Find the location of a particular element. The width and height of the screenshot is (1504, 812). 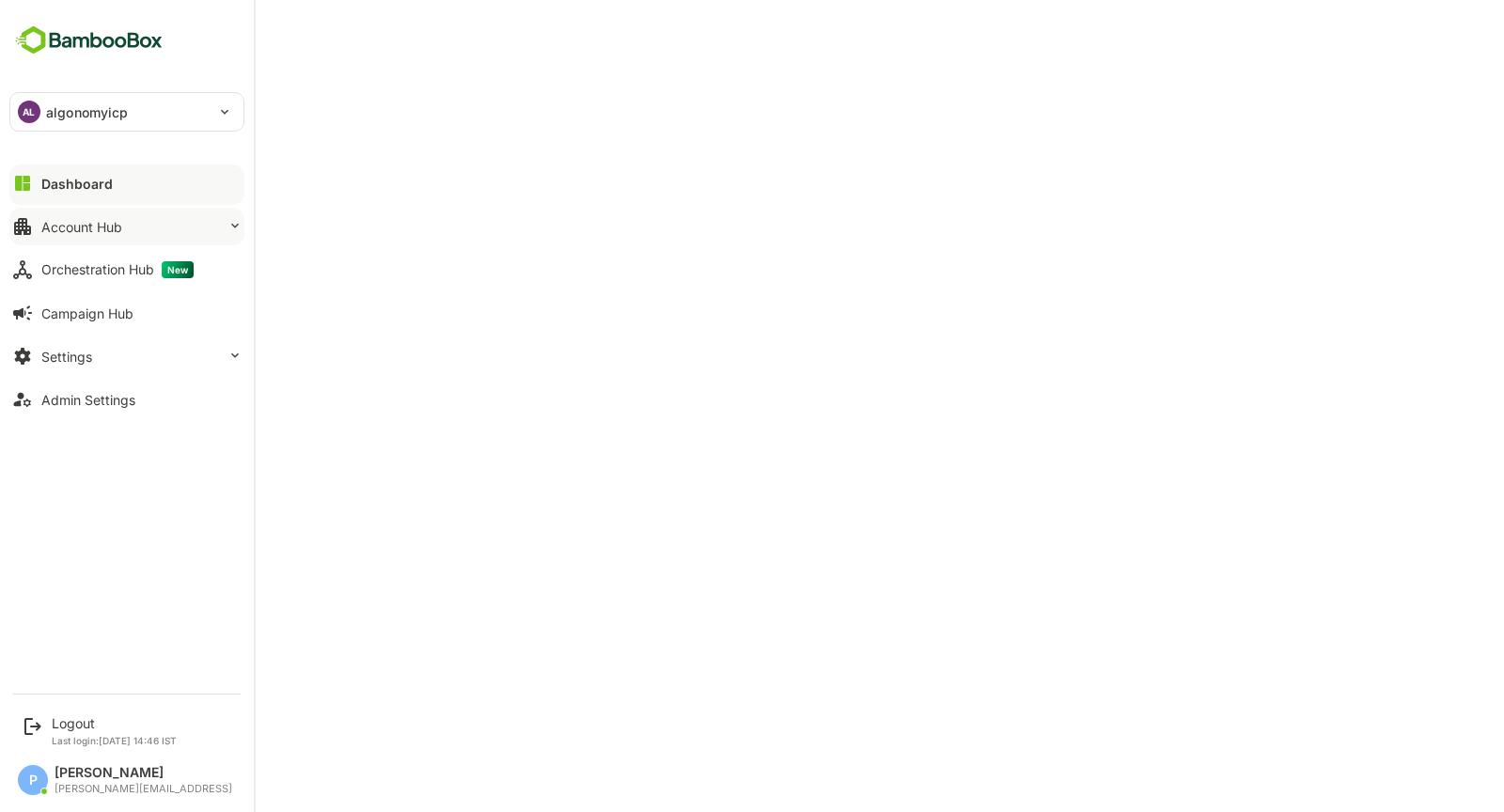

button: Account Hub is located at coordinates (127, 227).